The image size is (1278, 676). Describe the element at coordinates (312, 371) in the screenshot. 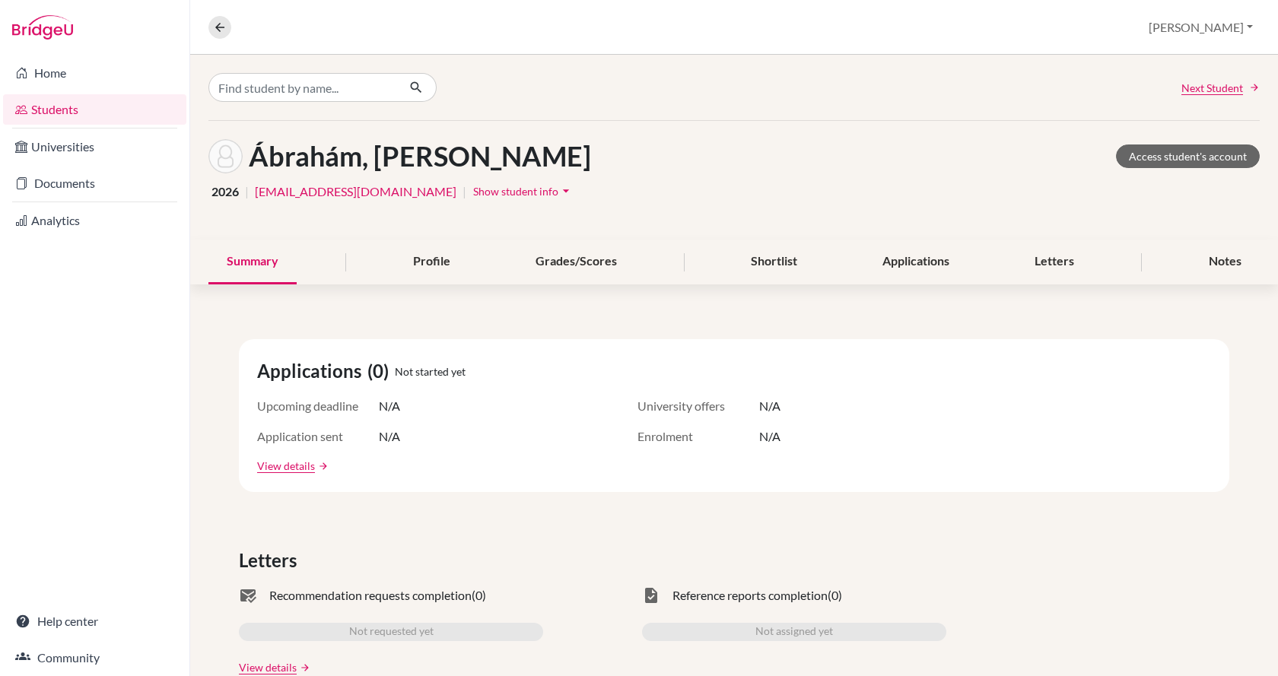

I see `span: Applications` at that location.